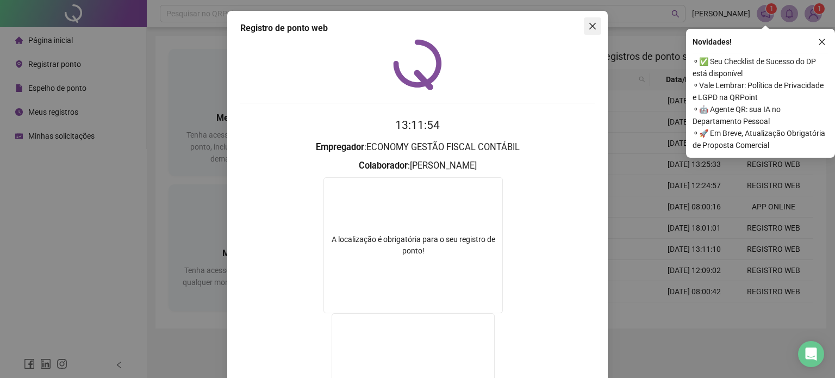 The image size is (835, 378). I want to click on div: Open Intercom Messenger, so click(811, 354).